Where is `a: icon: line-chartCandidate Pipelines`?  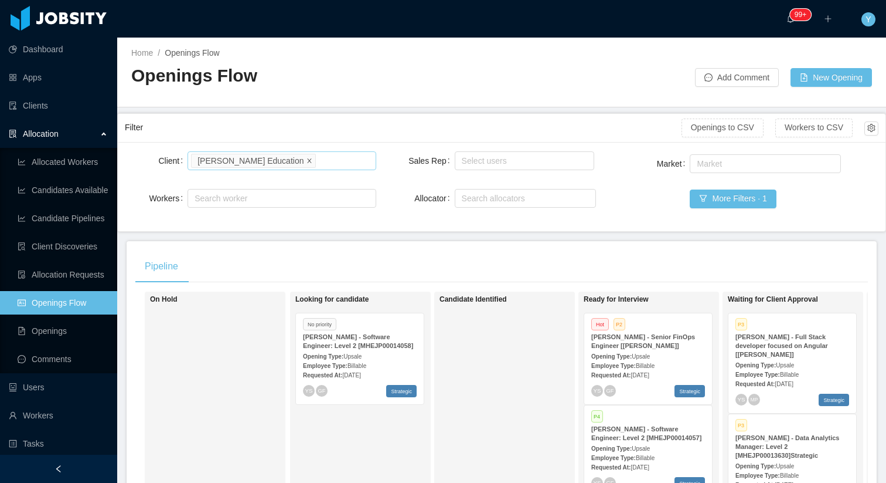 a: icon: line-chartCandidate Pipelines is located at coordinates (63, 218).